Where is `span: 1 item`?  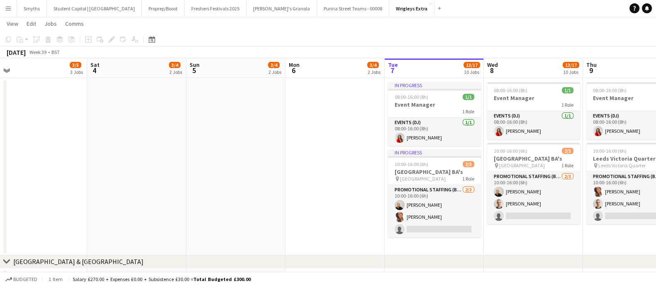 span: 1 item is located at coordinates (56, 279).